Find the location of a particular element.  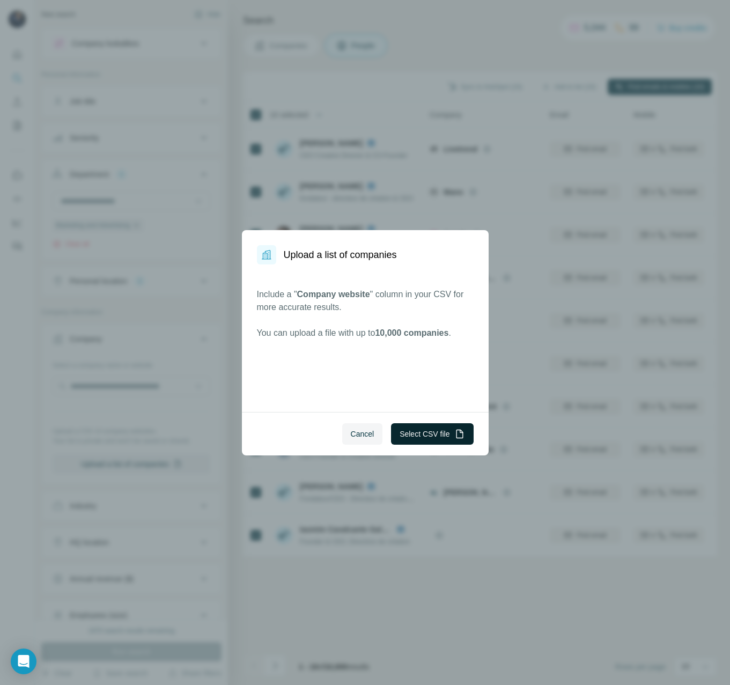

button: Cancel is located at coordinates (362, 434).